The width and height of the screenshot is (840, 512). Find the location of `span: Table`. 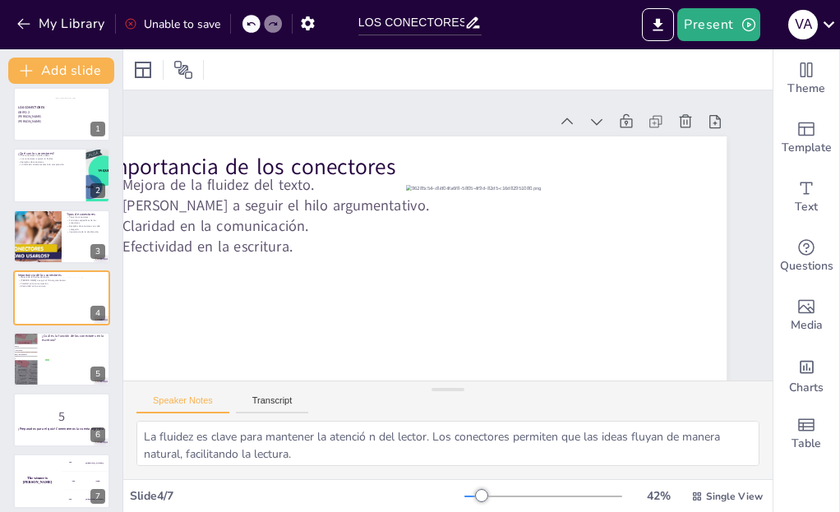

span: Table is located at coordinates (806, 444).